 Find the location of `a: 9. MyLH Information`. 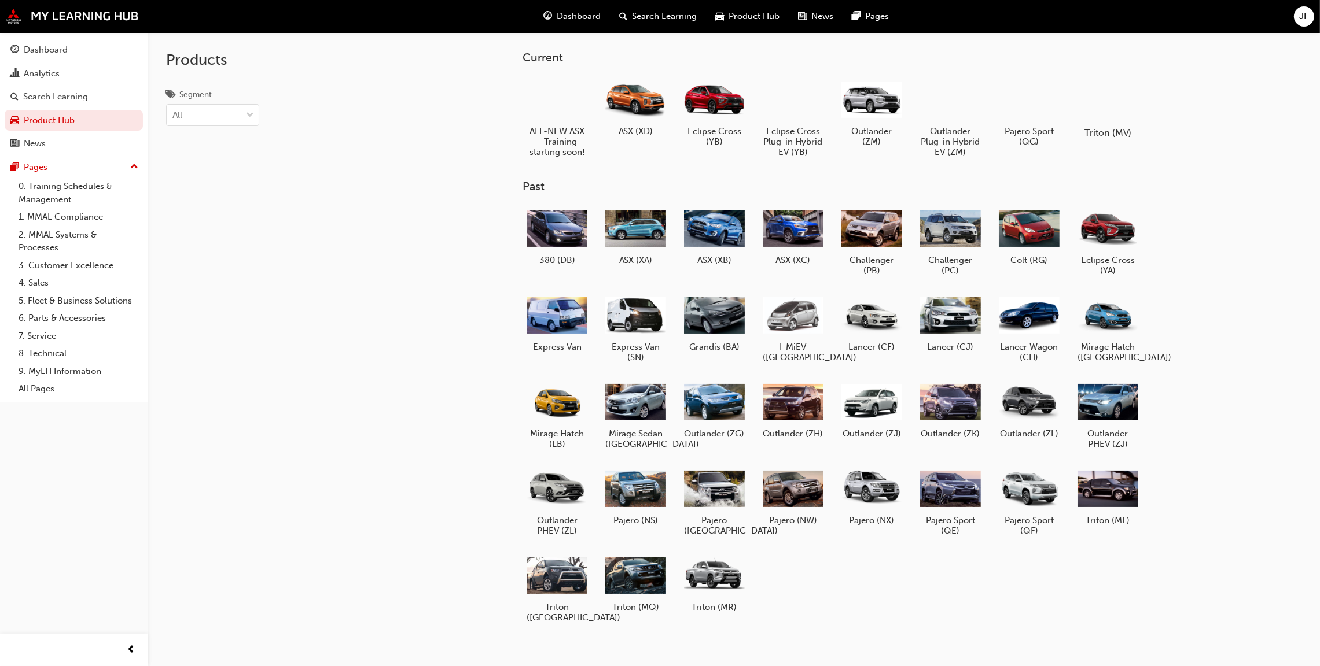

a: 9. MyLH Information is located at coordinates (78, 371).